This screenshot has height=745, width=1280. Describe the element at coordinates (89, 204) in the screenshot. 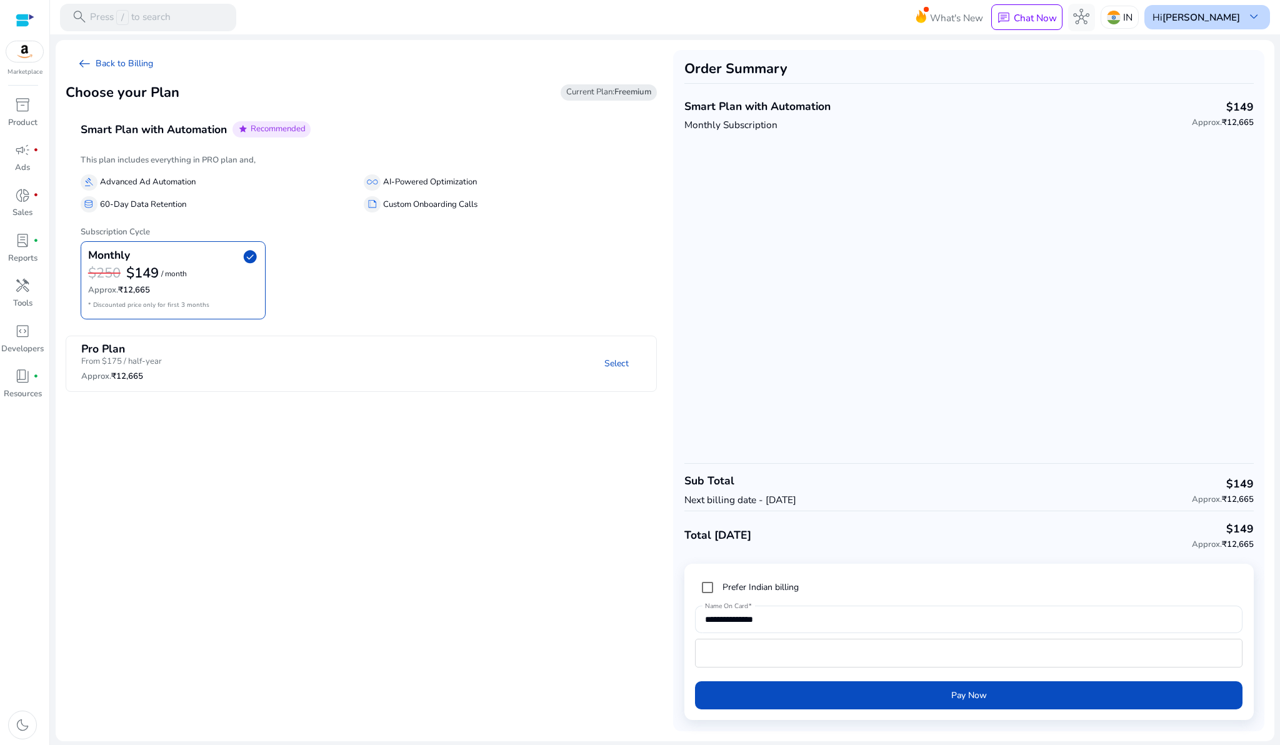

I see `span: database` at that location.